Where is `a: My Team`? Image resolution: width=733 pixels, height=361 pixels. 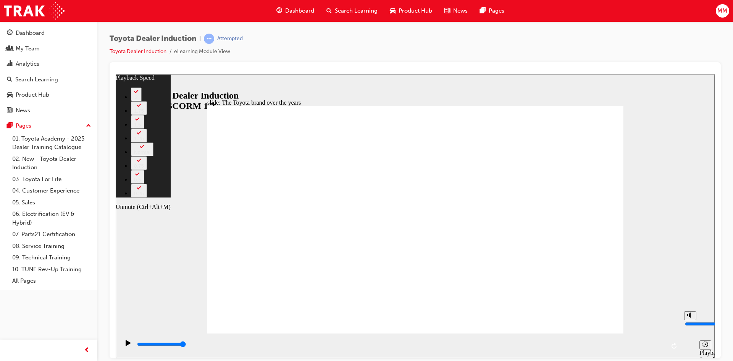
a: My Team is located at coordinates (49, 49).